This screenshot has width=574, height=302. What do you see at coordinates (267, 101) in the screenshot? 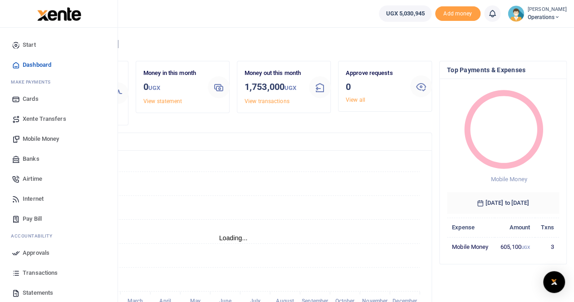
I see `a: View transactions` at bounding box center [267, 101].